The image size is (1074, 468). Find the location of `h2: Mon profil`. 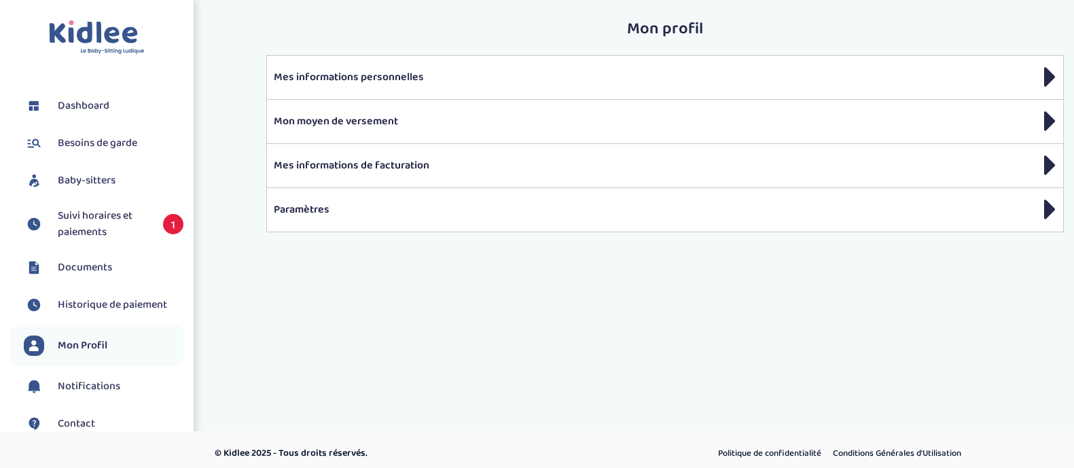

h2: Mon profil is located at coordinates (665, 29).